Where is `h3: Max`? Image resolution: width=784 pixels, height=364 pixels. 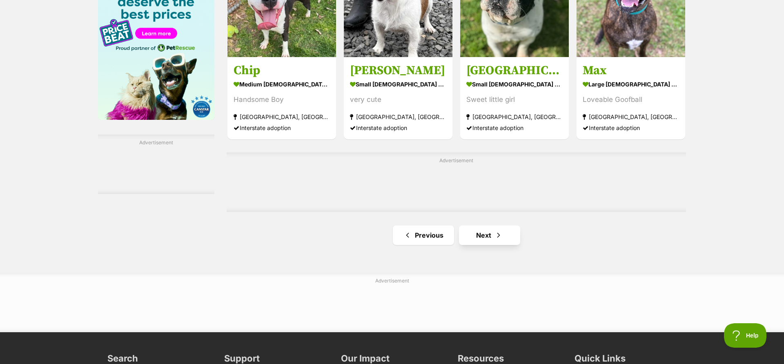
h3: Max is located at coordinates (631, 71).